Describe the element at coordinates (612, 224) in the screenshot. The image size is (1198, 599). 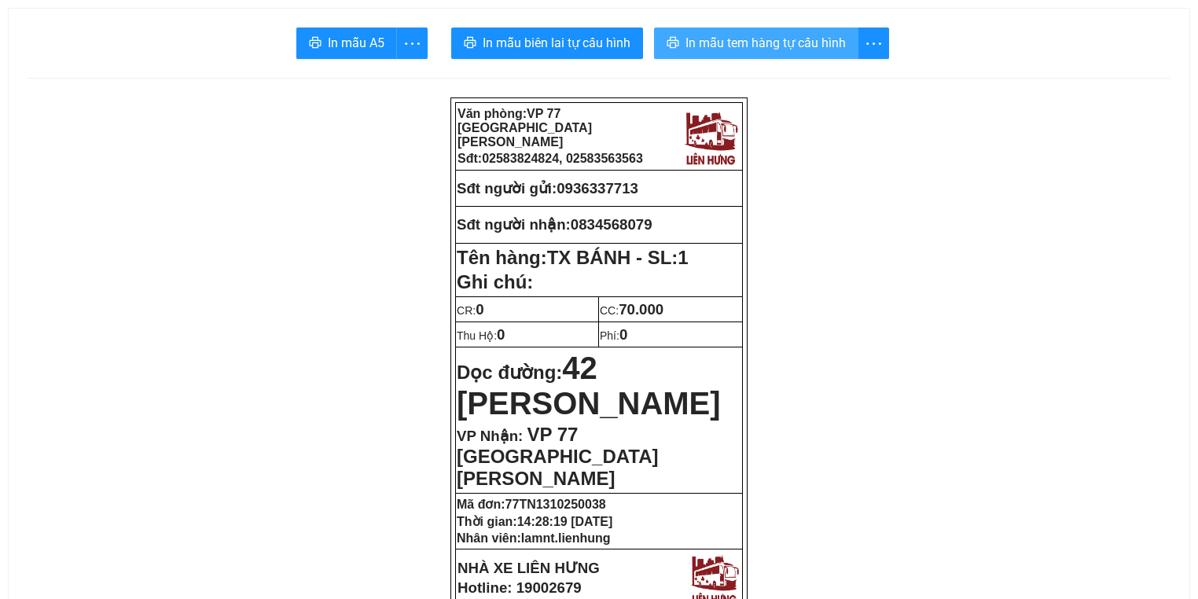
I see `span: 0834568079` at that location.